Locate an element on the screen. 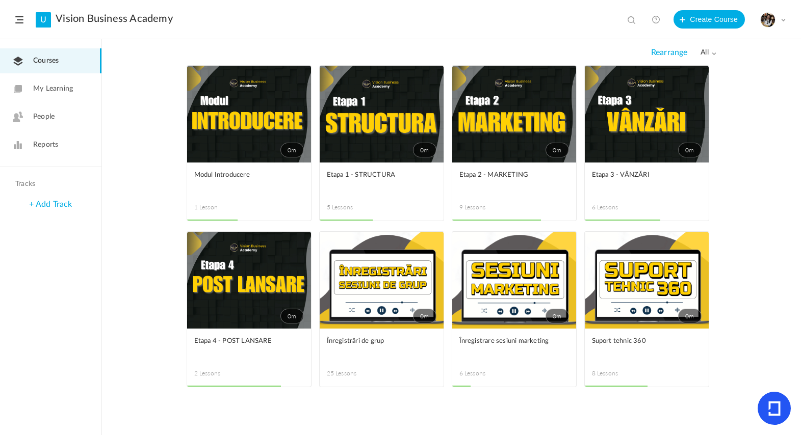  a: + Add Track is located at coordinates (50, 204).